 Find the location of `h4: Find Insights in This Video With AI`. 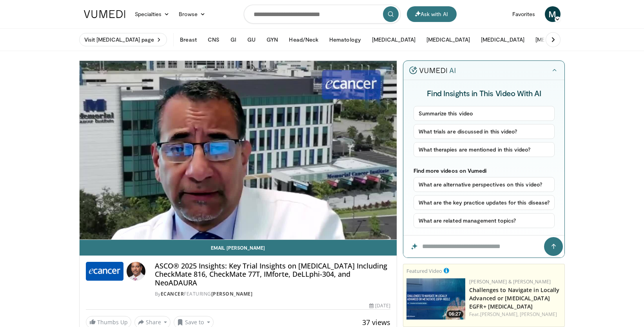

h4: Find Insights in This Video With AI is located at coordinates (484, 93).